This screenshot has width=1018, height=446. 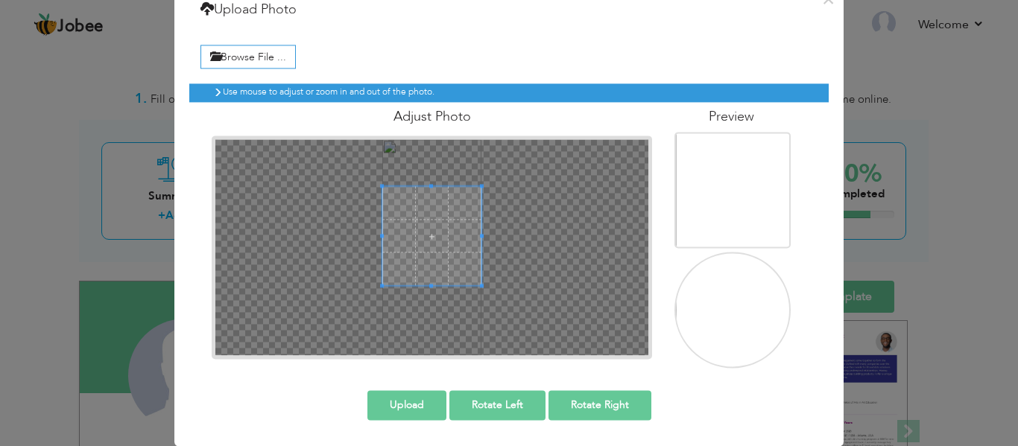 I want to click on label: Browse File ..., so click(x=248, y=57).